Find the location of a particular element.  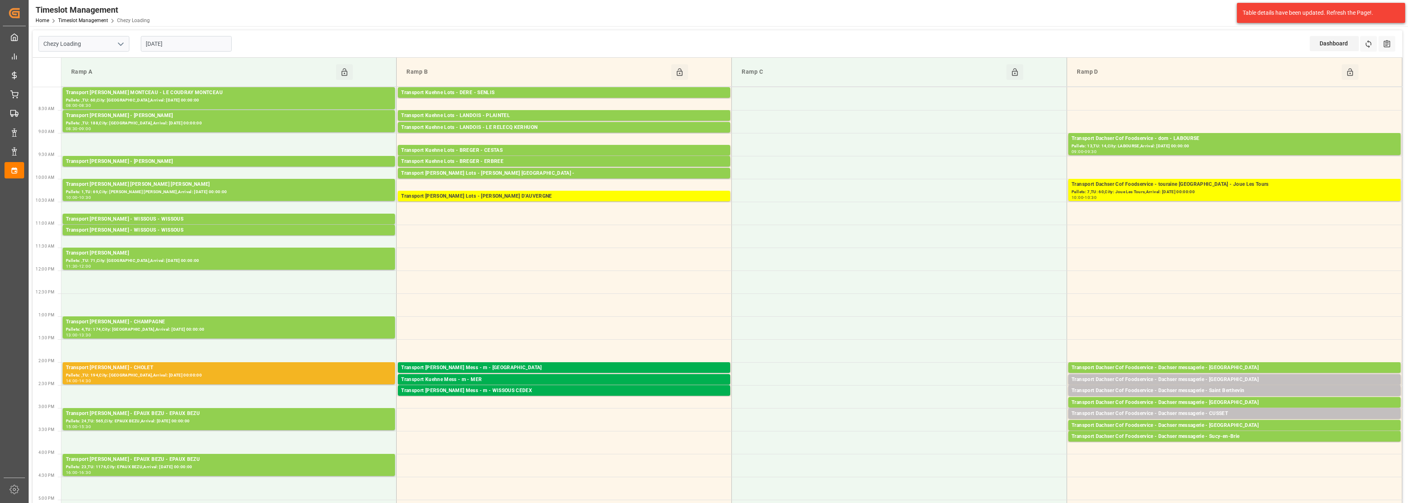

span: 1:00 PM is located at coordinates (46, 315).